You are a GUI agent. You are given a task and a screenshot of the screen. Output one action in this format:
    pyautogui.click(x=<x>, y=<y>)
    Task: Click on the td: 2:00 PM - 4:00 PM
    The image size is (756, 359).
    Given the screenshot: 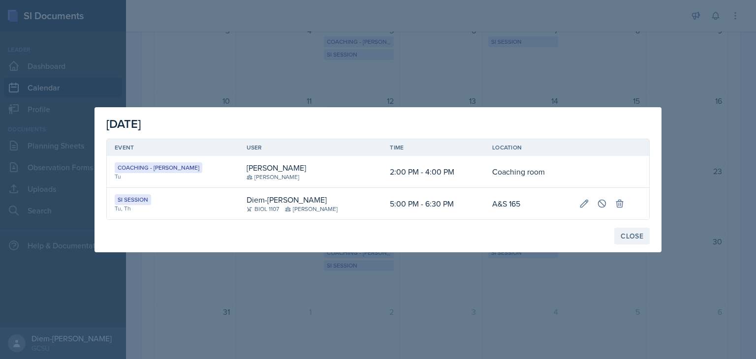 What is the action you would take?
    pyautogui.click(x=433, y=172)
    